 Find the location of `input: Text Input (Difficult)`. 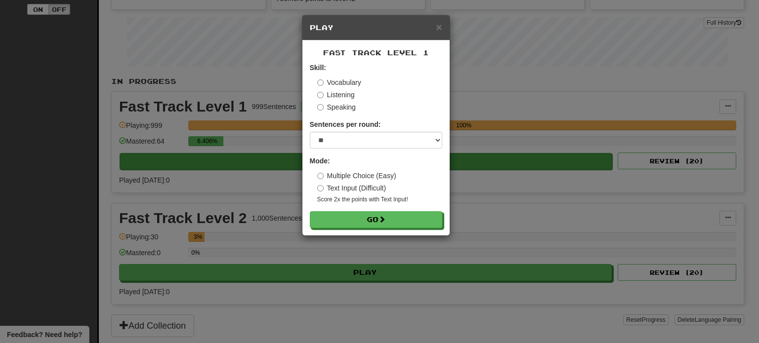

input: Text Input (Difficult) is located at coordinates (320, 188).